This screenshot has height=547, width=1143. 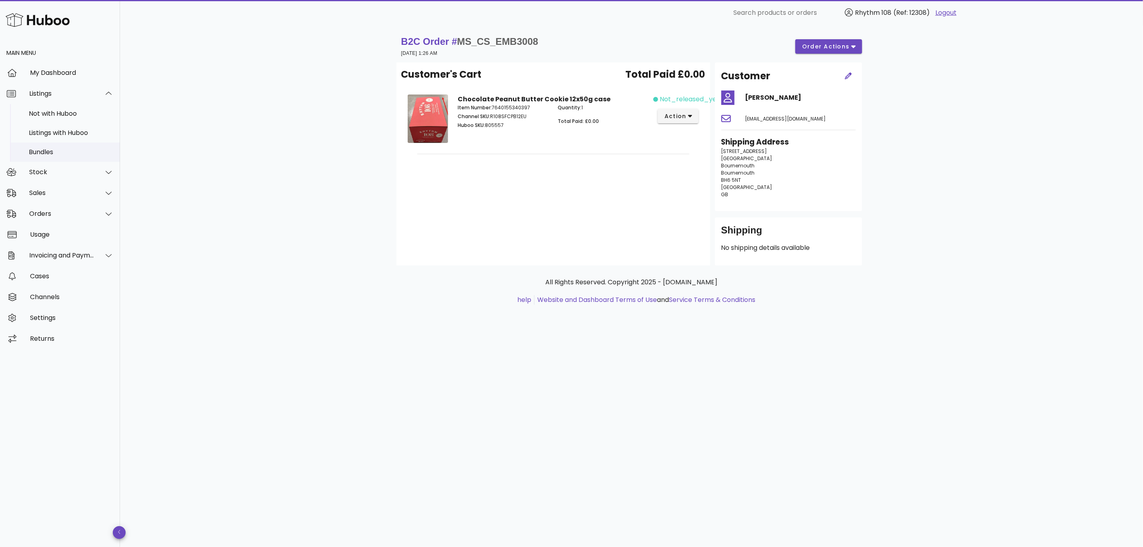 I want to click on p: 1, so click(x=603, y=108).